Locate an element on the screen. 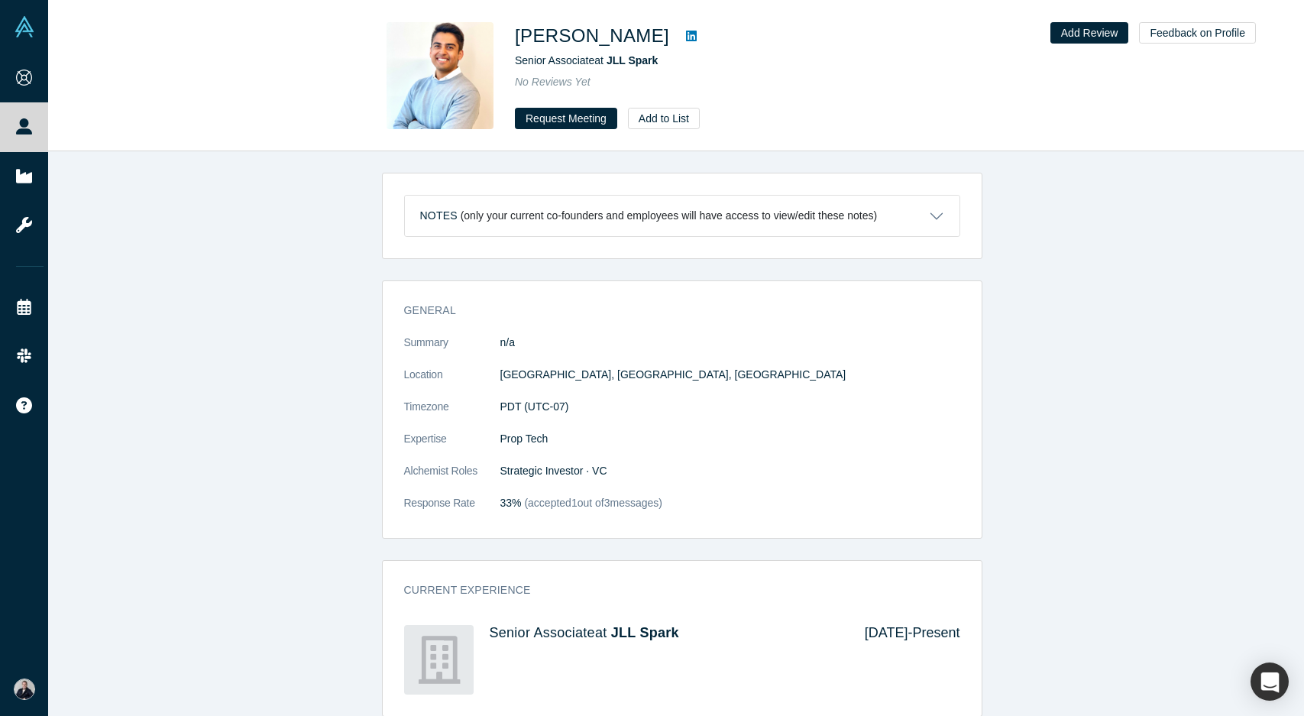 This screenshot has height=716, width=1304. span: (accepted 1 out of 3 messages) is located at coordinates (592, 503).